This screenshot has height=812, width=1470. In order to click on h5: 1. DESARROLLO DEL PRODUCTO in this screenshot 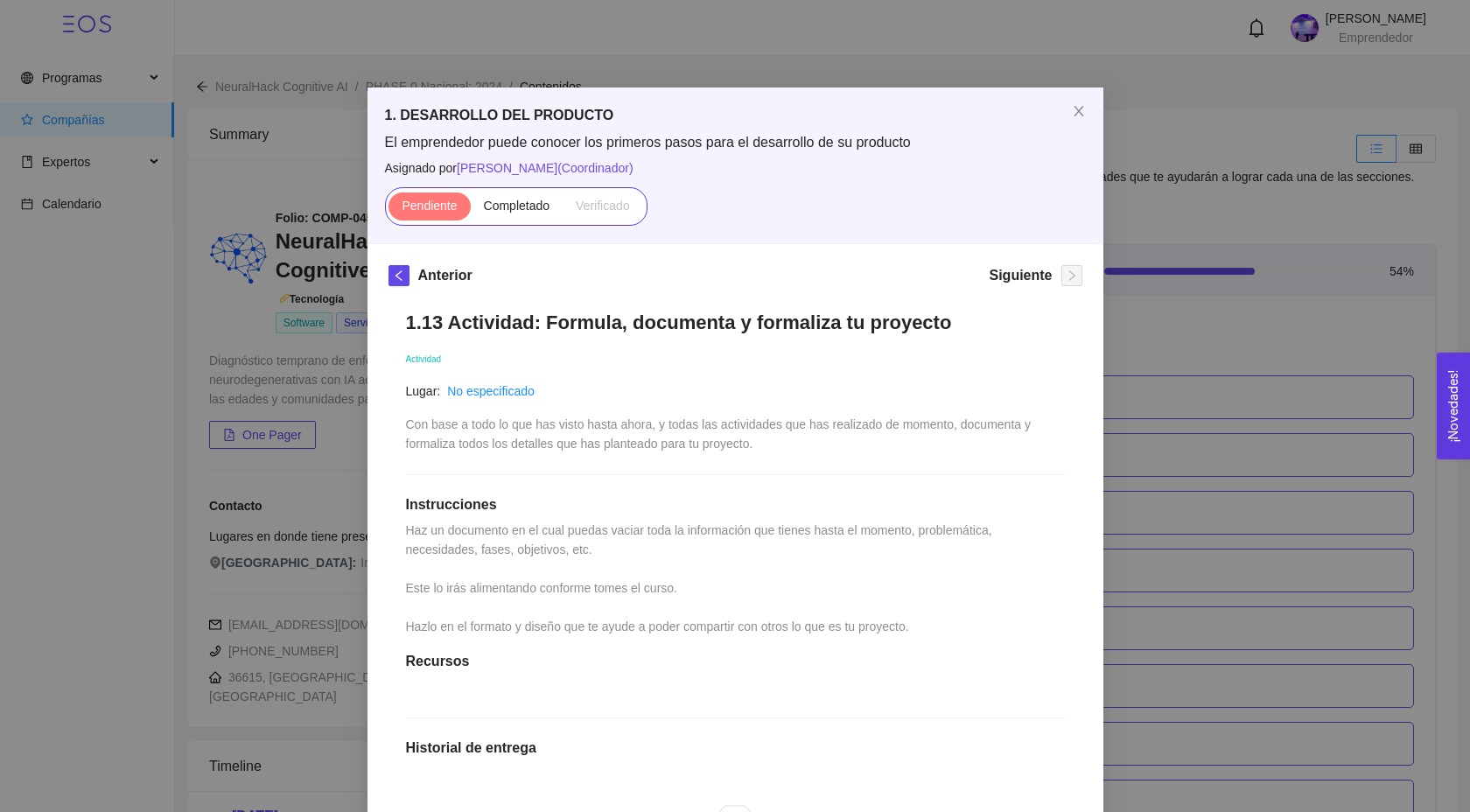, I will do `click(735, 115)`.